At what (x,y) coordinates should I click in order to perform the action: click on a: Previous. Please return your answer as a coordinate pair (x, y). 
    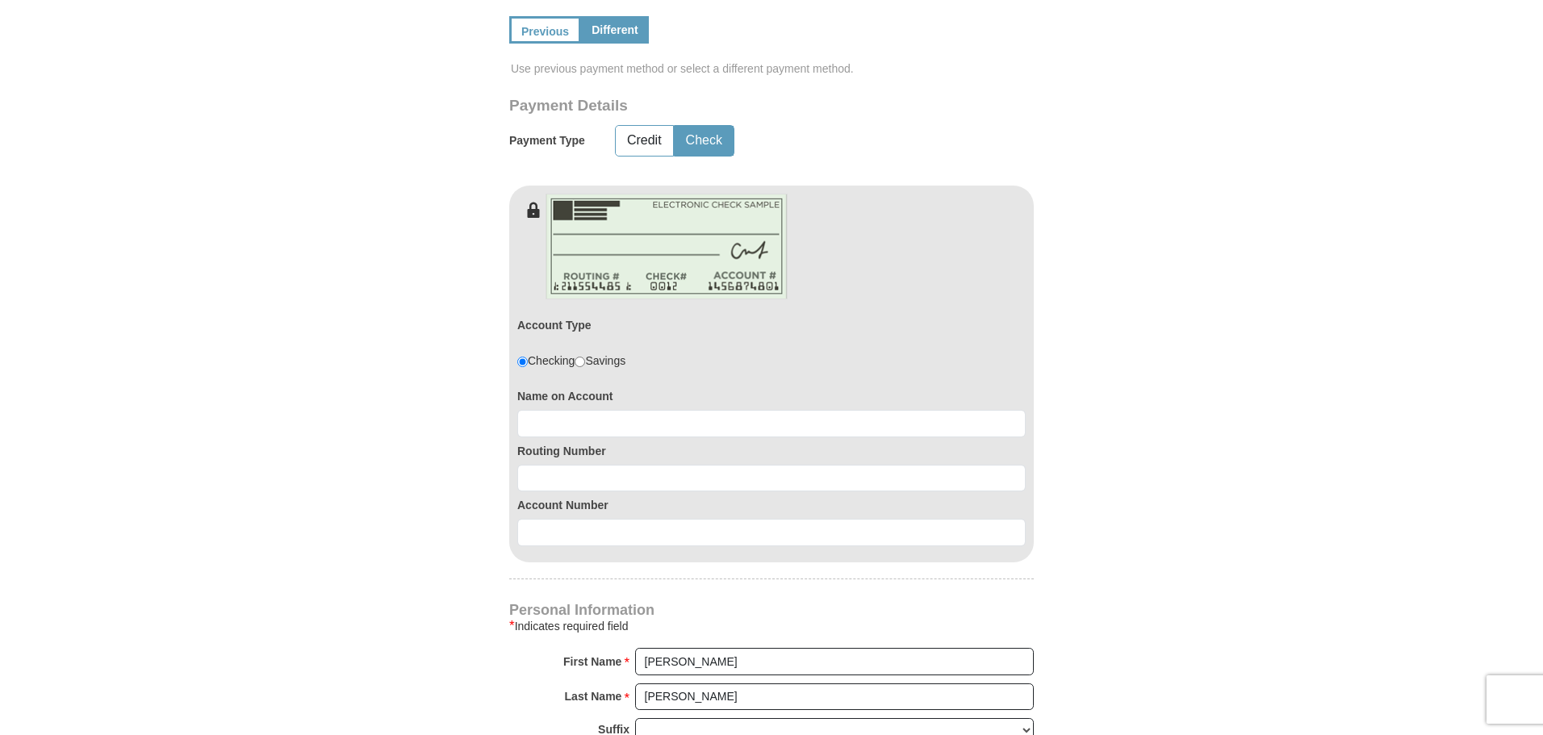
    Looking at the image, I should click on (545, 30).